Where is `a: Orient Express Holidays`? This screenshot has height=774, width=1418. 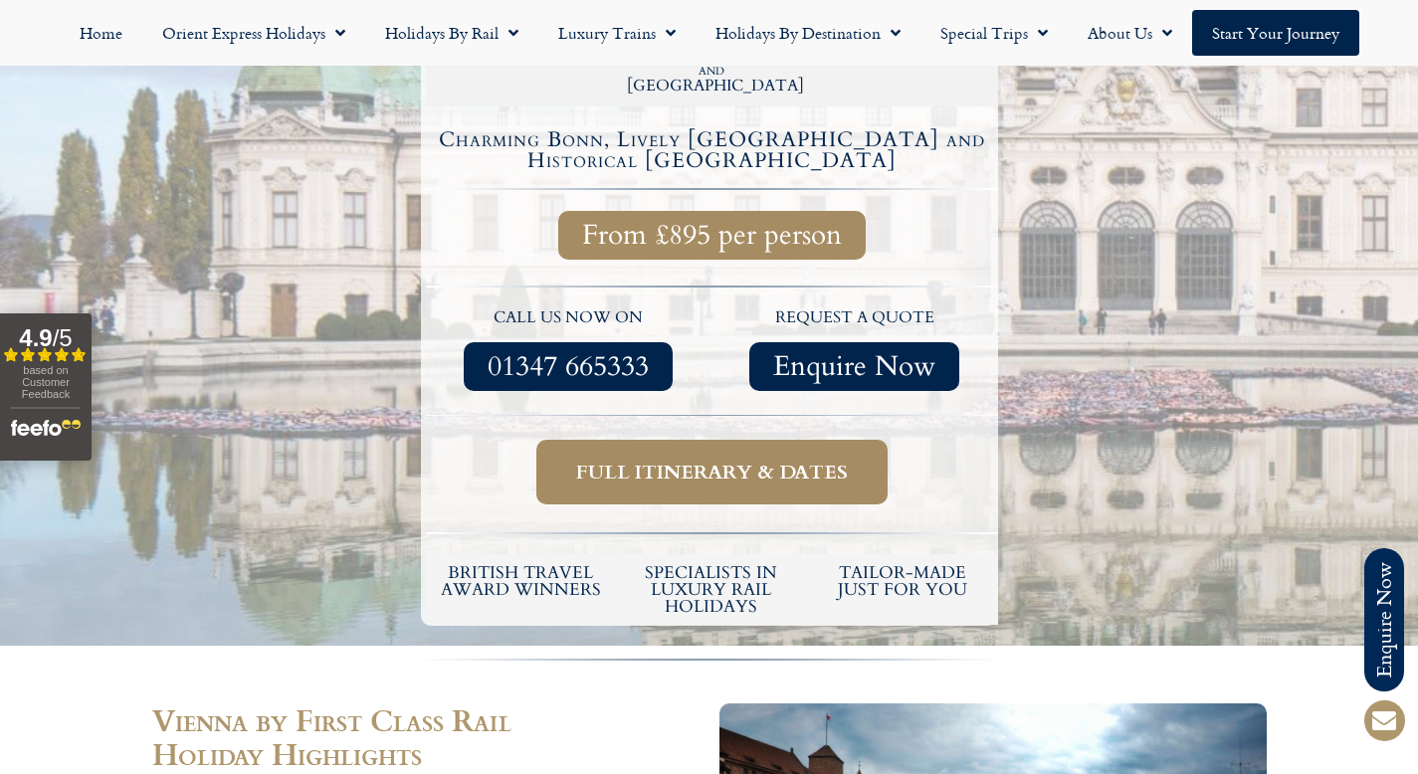
a: Orient Express Holidays is located at coordinates (254, 33).